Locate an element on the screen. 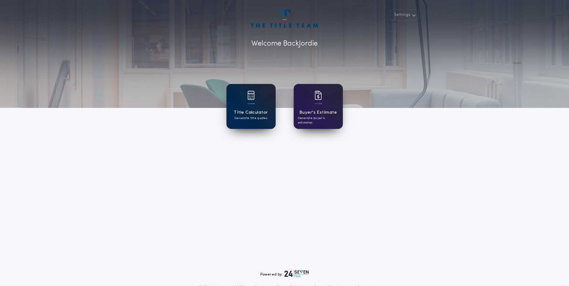  button: Settings is located at coordinates (405, 15).